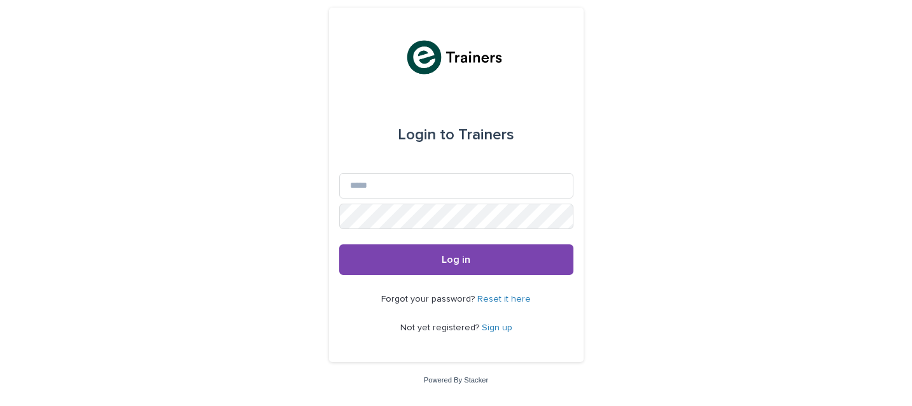  I want to click on a: Sign up, so click(497, 328).